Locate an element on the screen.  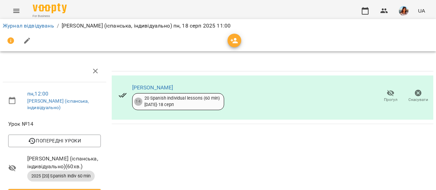
nav: breadcrumb is located at coordinates (218, 26).